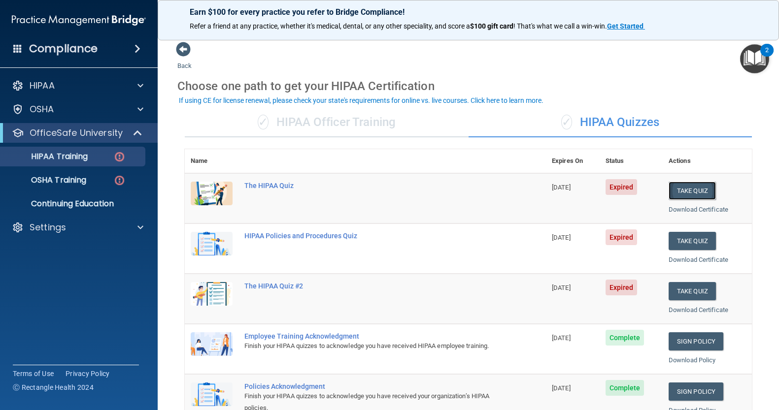 The height and width of the screenshot is (410, 779). Describe the element at coordinates (79, 20) in the screenshot. I see `img: PMB logo` at that location.